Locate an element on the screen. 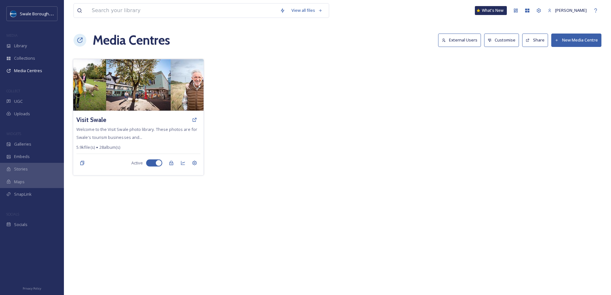  span: 5.9k file(s) is located at coordinates (86, 147).